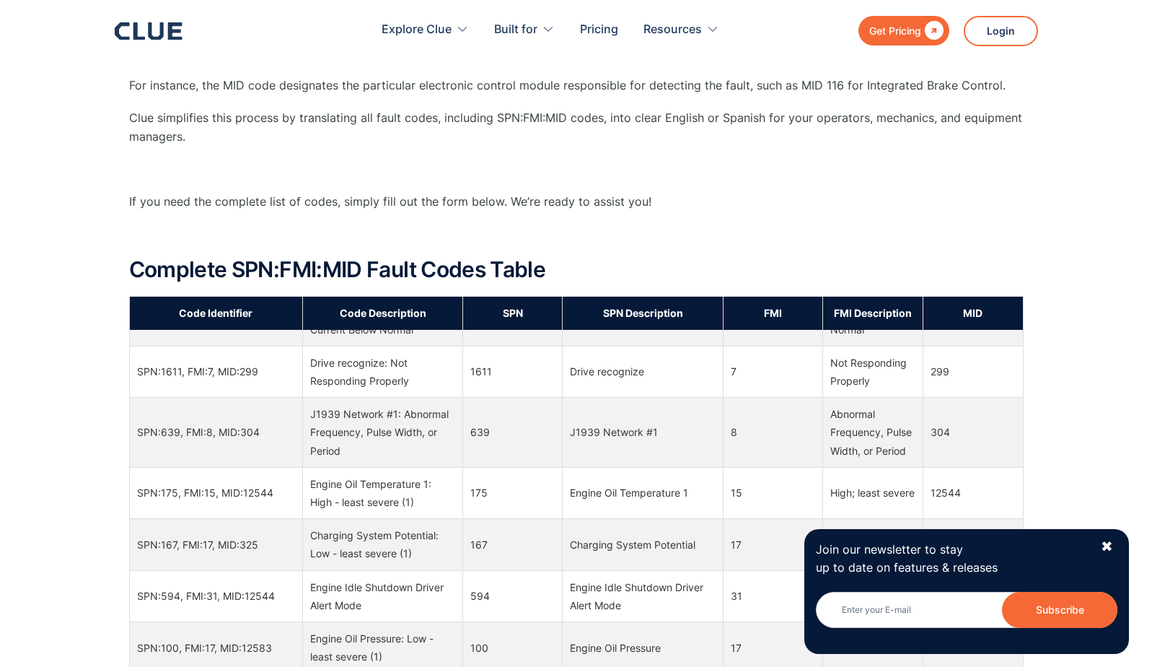  I want to click on td: SPN:639, FMI:8, MID:304, so click(216, 432).